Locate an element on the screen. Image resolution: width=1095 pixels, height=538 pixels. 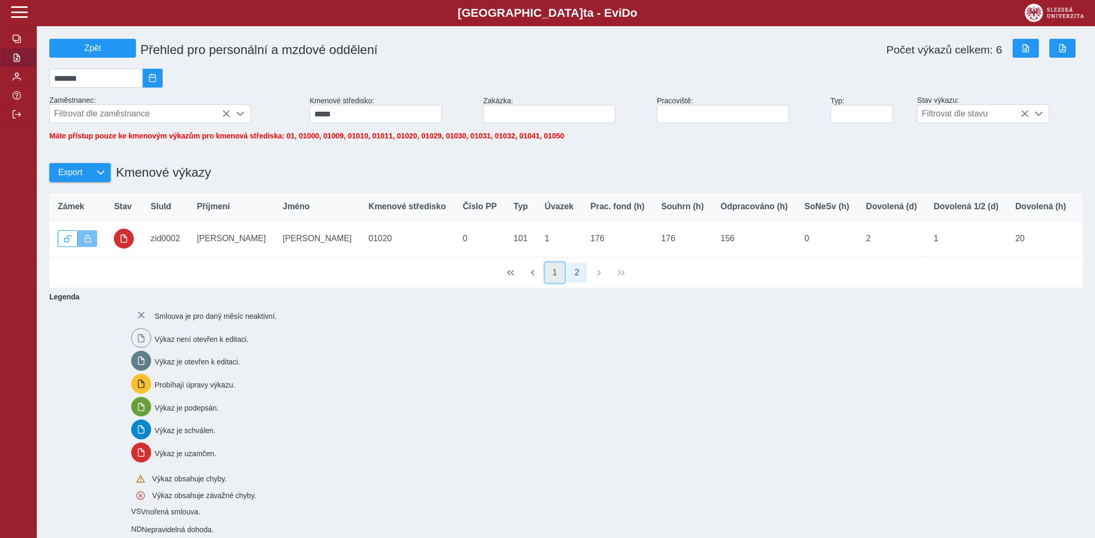
span: Export is located at coordinates (70, 173).